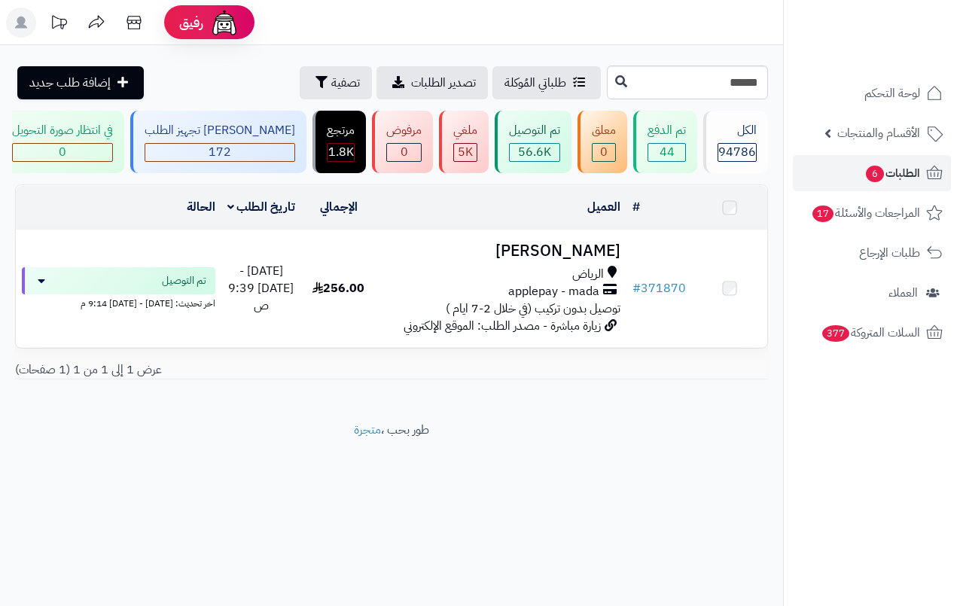  I want to click on span: 172, so click(220, 152).